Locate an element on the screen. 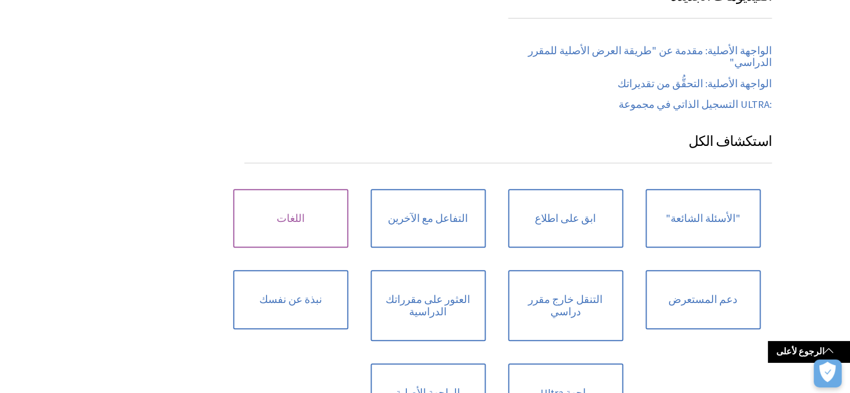  button: فتح التفضيلات is located at coordinates (827, 373).